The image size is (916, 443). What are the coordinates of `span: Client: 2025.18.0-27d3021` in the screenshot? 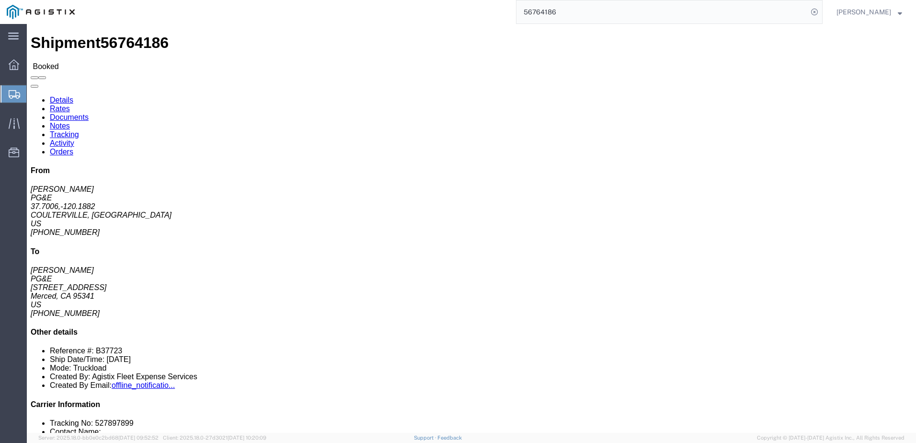 It's located at (215, 437).